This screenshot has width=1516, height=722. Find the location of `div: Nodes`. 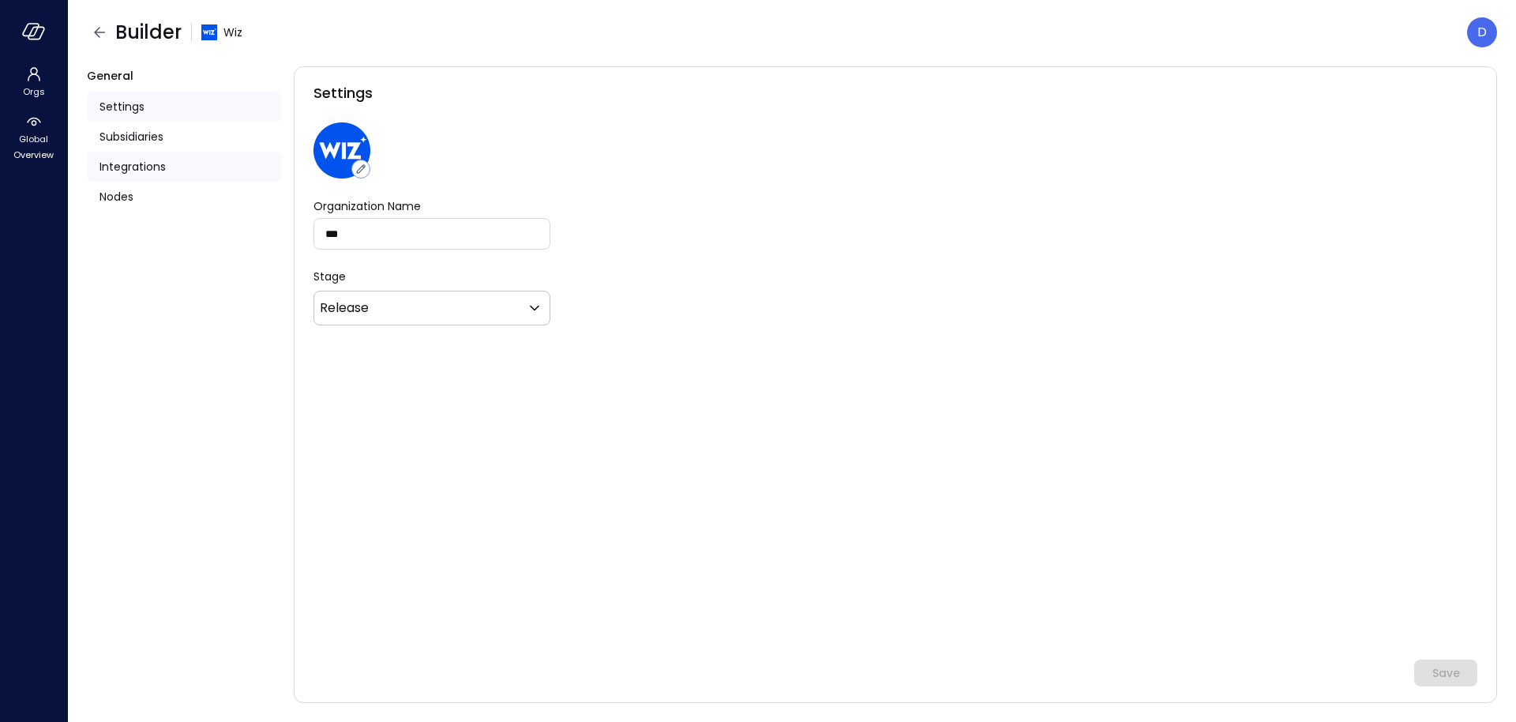

div: Nodes is located at coordinates (184, 197).